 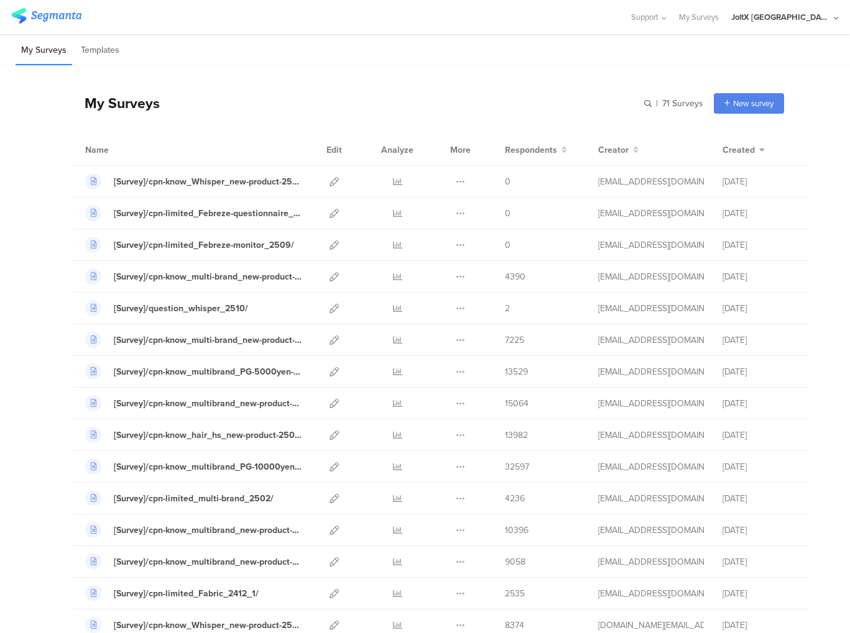 I want to click on a: [Survey]/cpn-limited_Fabric_2412_1/, so click(x=172, y=594).